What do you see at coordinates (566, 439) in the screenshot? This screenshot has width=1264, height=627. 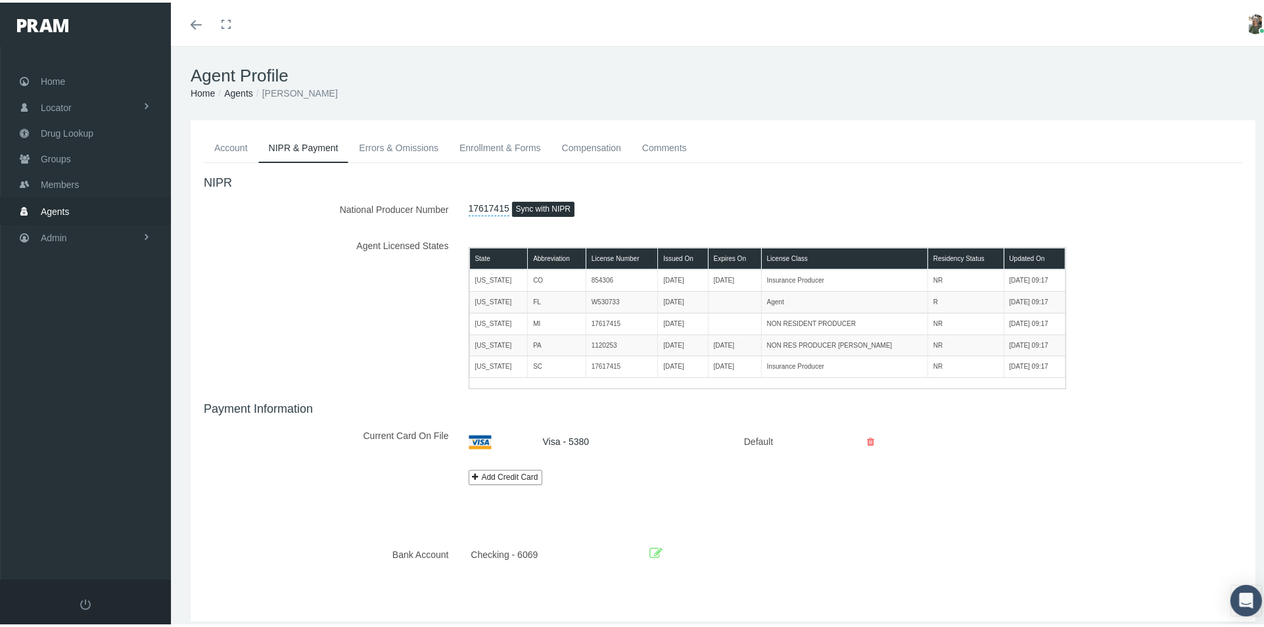 I see `a: Visa - 5380` at bounding box center [566, 439].